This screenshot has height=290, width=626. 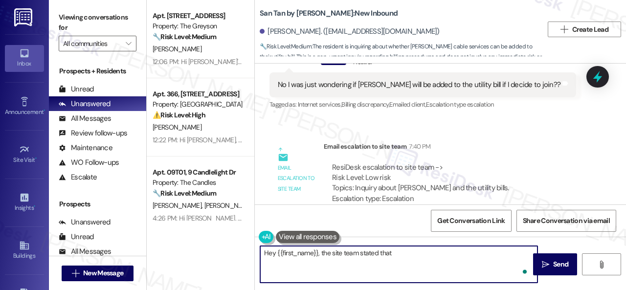 I want to click on div: Prospects, so click(x=97, y=204).